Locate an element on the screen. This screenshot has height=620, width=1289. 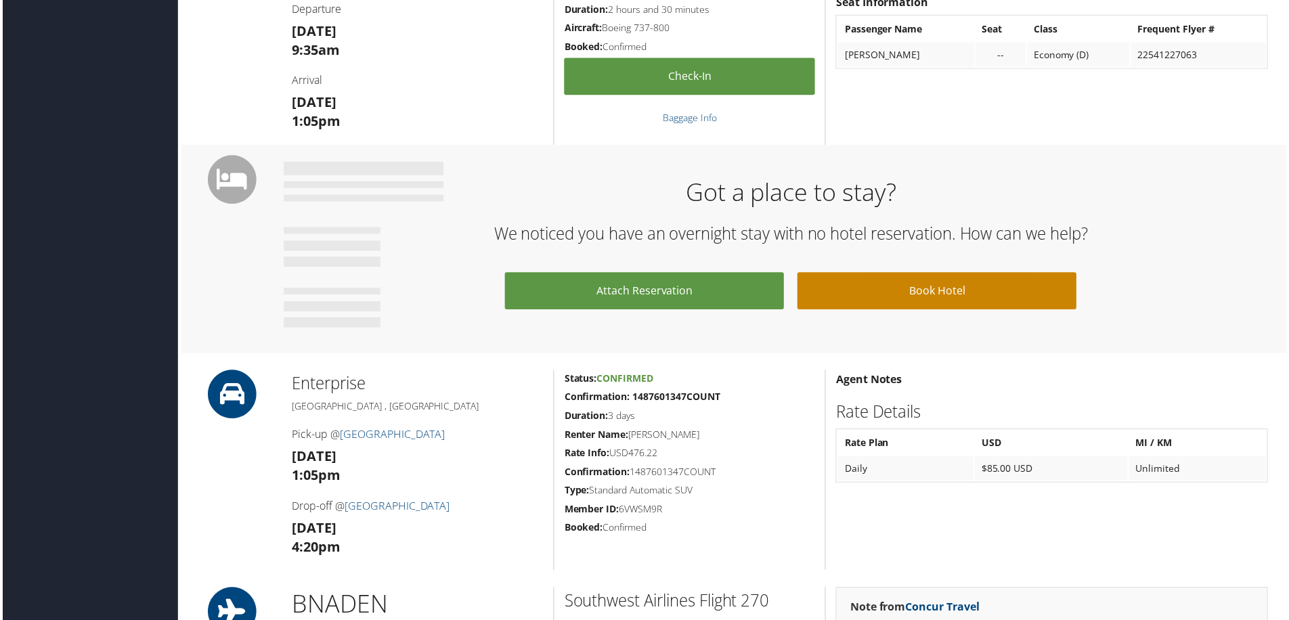
strong: Member ID: is located at coordinates (591, 510).